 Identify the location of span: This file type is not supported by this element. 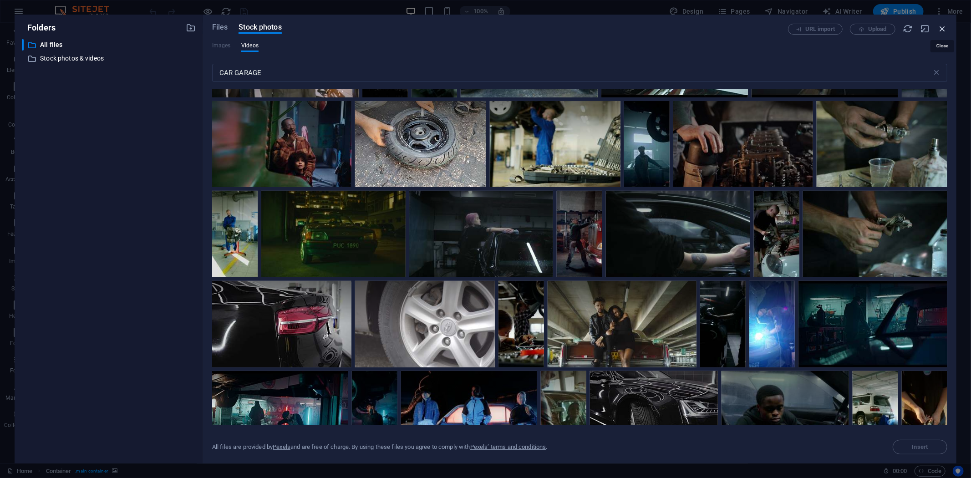
(221, 46).